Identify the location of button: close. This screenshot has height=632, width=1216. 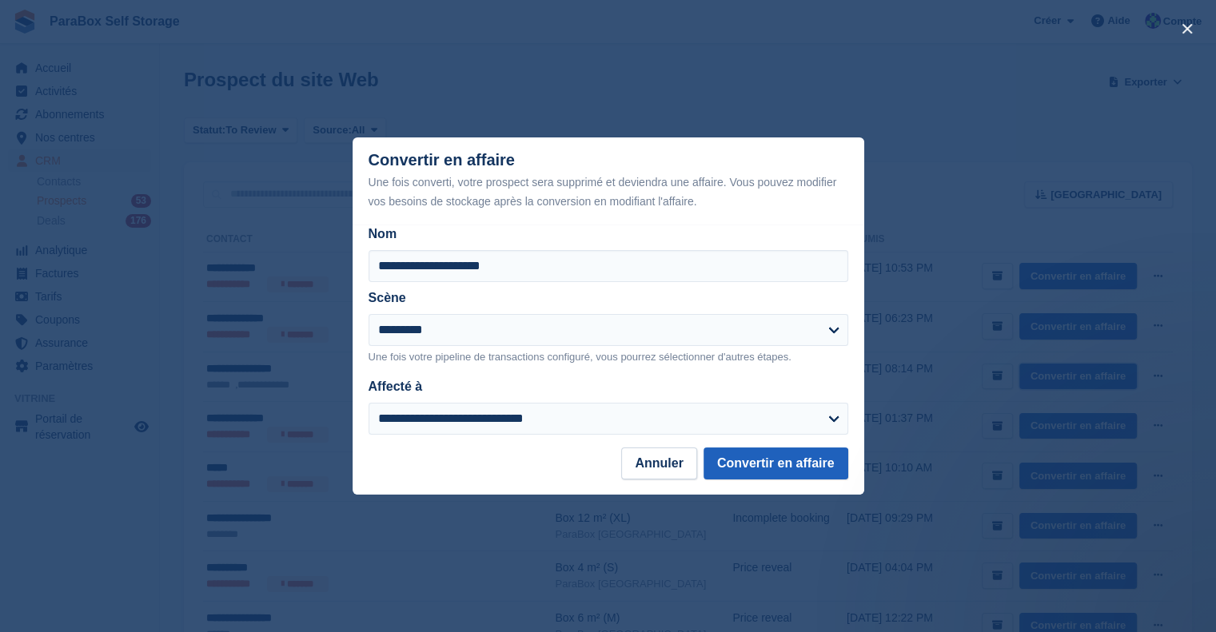
(1187, 29).